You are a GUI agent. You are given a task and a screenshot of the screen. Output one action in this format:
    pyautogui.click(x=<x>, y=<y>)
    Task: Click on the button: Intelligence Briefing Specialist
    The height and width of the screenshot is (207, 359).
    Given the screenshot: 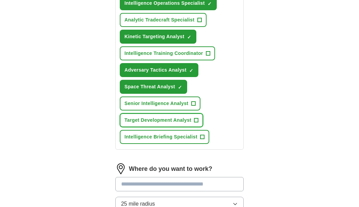 What is the action you would take?
    pyautogui.click(x=164, y=136)
    